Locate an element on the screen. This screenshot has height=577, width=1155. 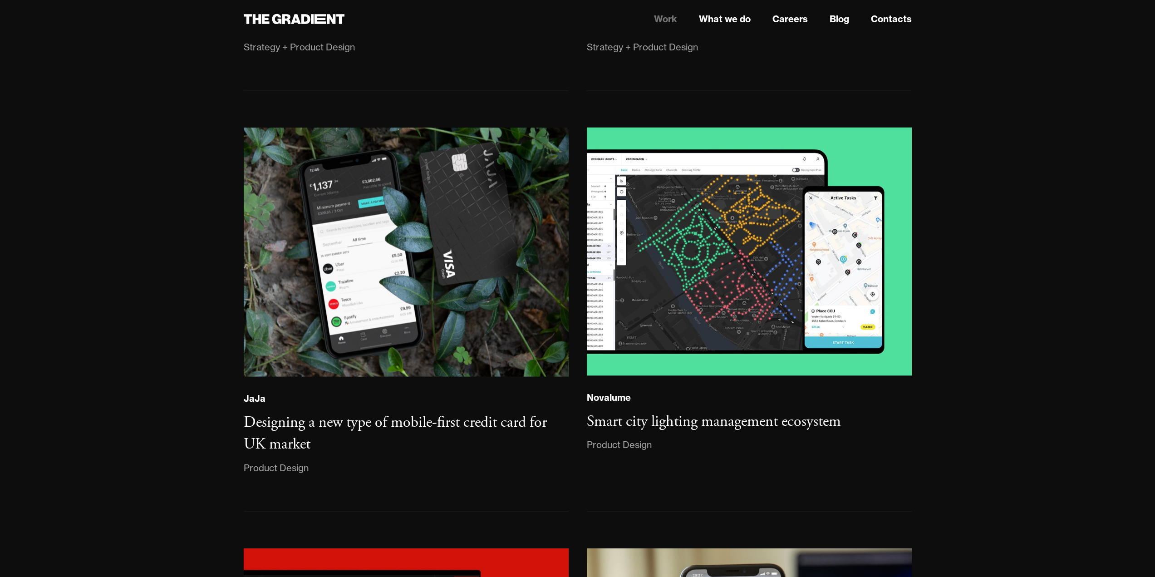
a: Careers is located at coordinates (790, 19).